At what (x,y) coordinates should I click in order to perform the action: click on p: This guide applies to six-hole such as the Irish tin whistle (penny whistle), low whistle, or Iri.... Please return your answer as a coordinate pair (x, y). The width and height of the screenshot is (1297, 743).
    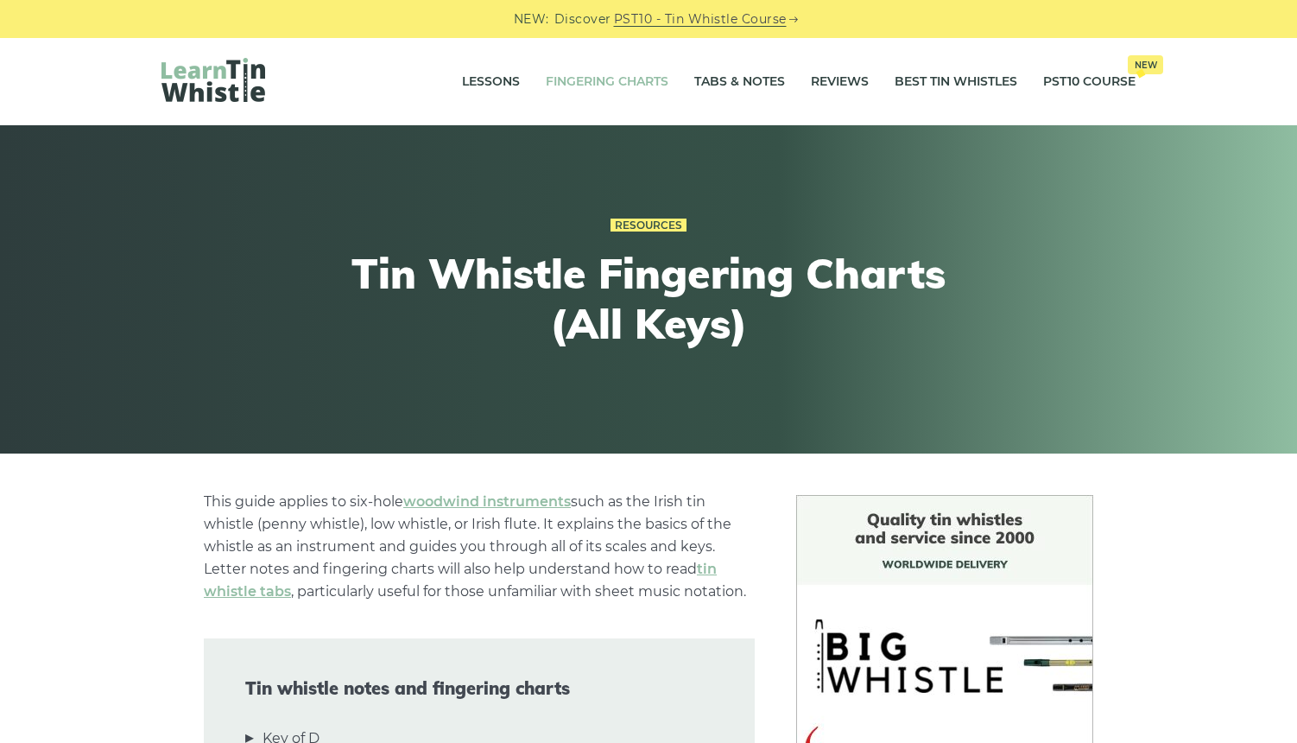
    Looking at the image, I should click on (479, 547).